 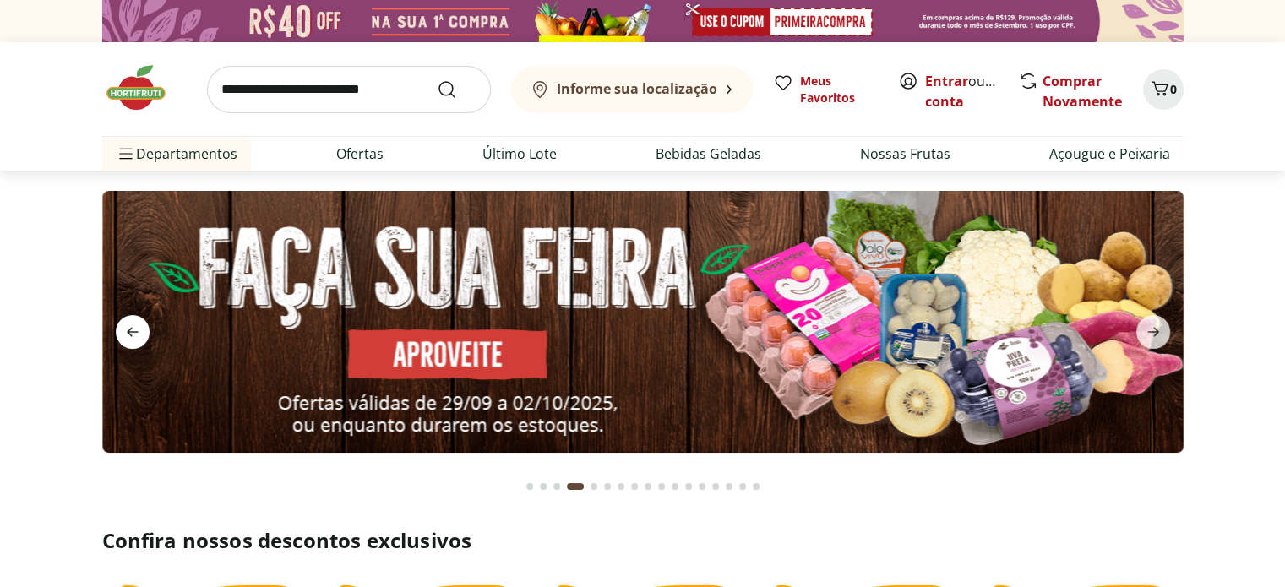 I want to click on button: Informe sua localização, so click(x=632, y=90).